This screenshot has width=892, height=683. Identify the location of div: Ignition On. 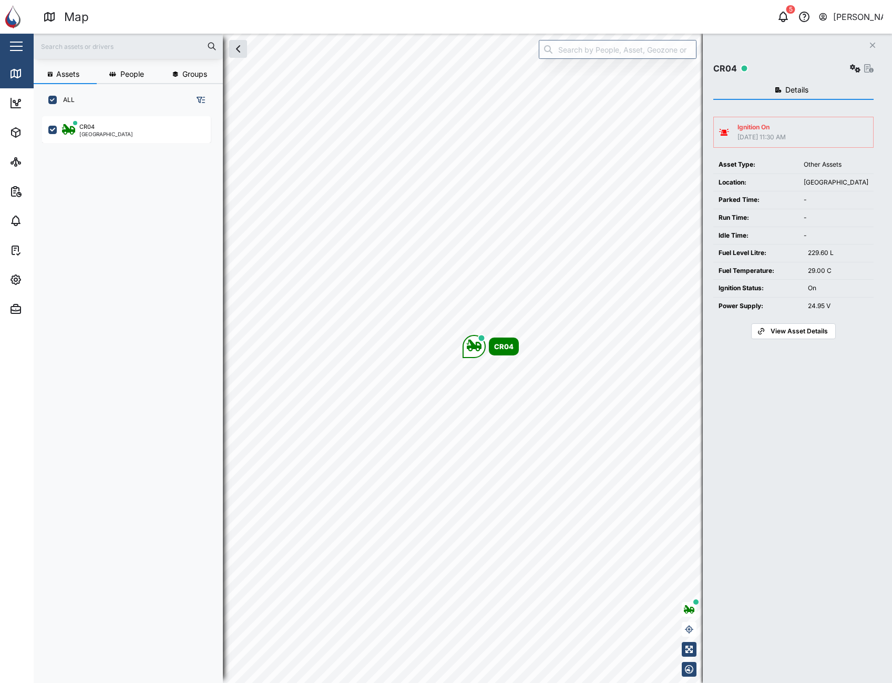
(762, 127).